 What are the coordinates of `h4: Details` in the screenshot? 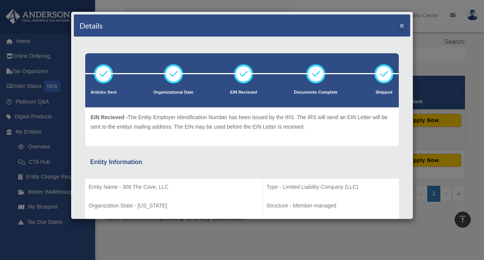 It's located at (91, 26).